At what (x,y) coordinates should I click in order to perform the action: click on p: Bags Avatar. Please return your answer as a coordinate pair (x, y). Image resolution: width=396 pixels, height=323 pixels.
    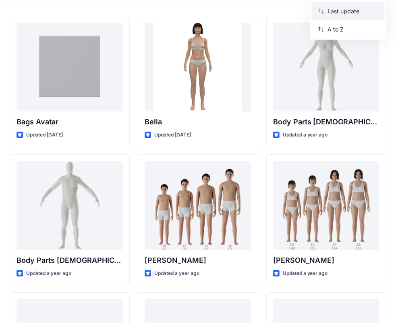
    Looking at the image, I should click on (70, 122).